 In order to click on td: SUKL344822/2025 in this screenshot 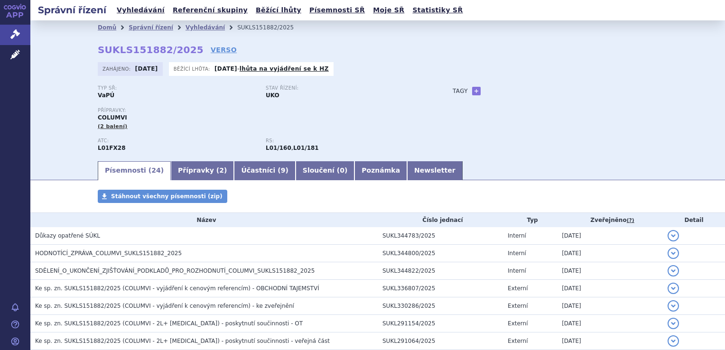, I will do `click(440, 271)`.